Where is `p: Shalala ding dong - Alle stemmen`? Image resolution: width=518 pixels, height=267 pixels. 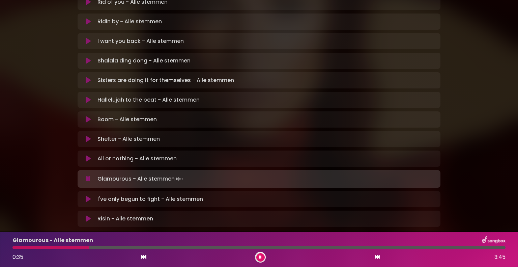 p: Shalala ding dong - Alle stemmen is located at coordinates (144, 61).